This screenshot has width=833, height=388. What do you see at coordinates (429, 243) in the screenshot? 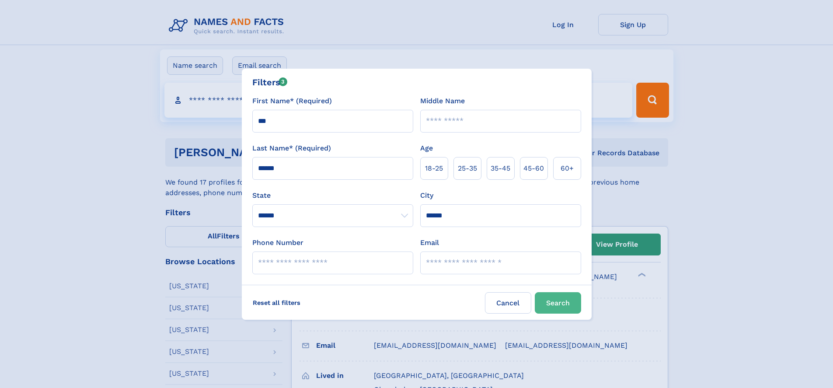
I see `label: Email` at bounding box center [429, 243].